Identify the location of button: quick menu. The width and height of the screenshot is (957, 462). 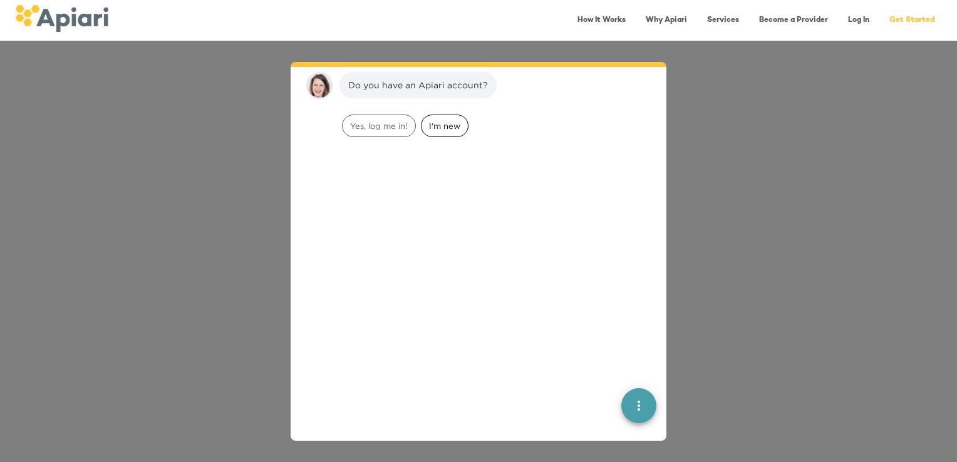
(639, 406).